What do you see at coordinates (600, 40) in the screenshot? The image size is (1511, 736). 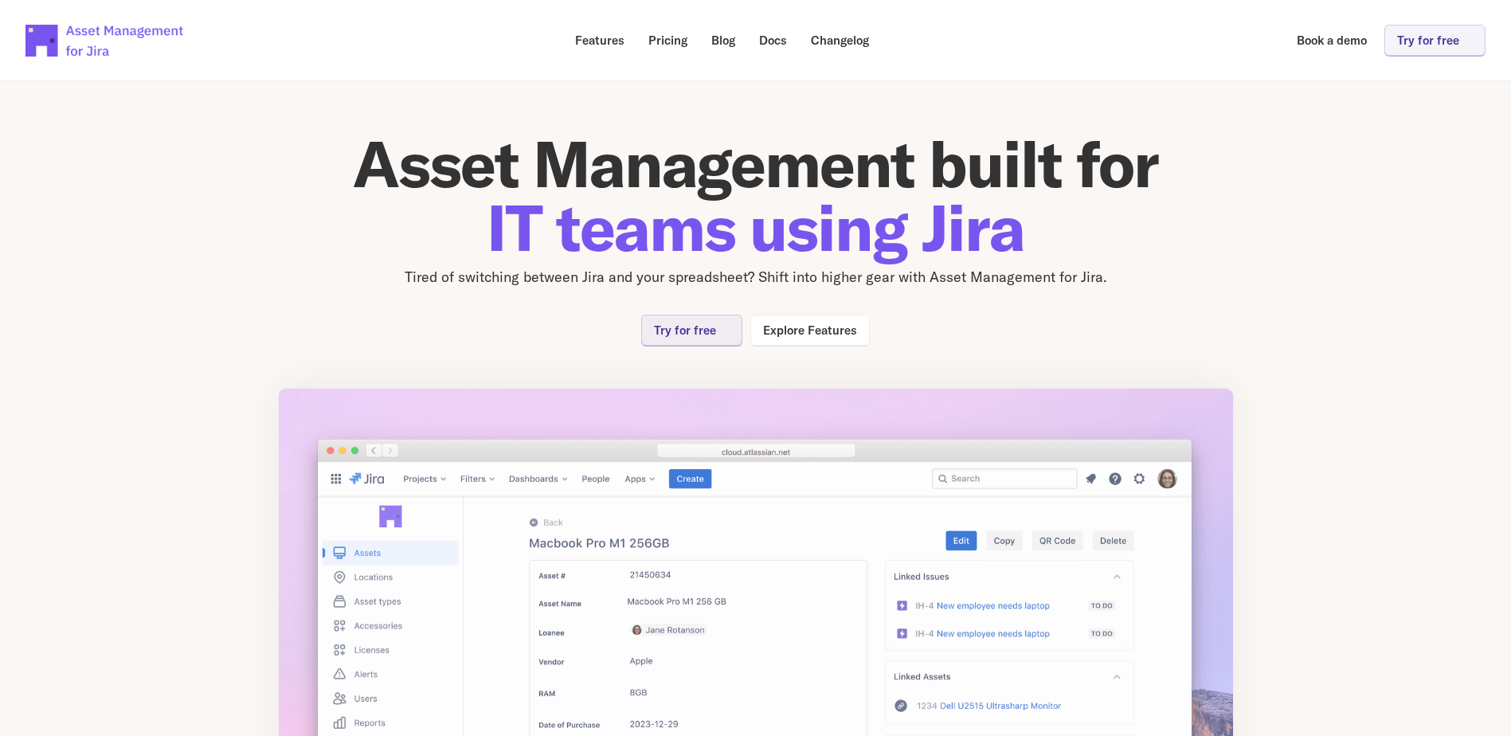 I see `p: Features` at bounding box center [600, 40].